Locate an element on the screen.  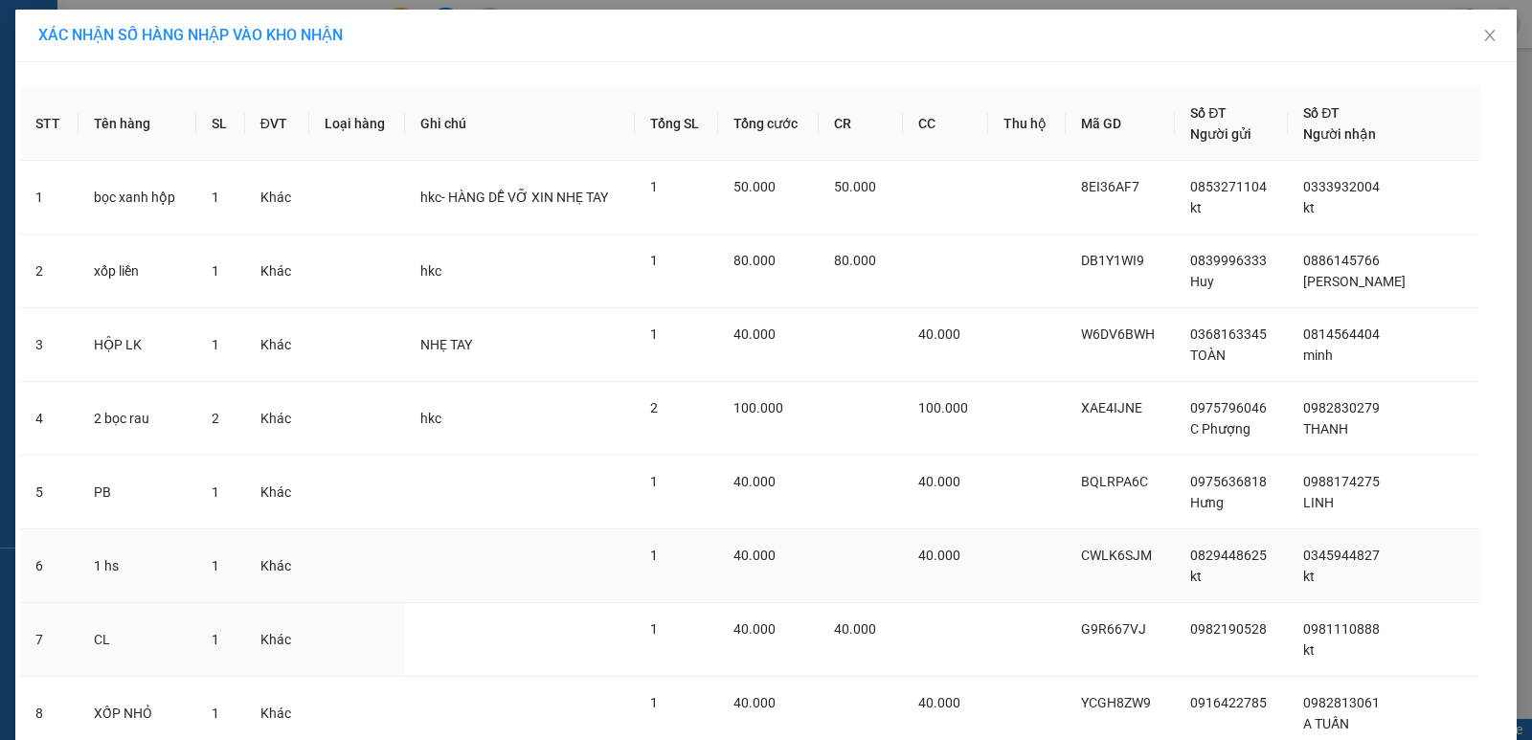
td: xốp liền is located at coordinates (137, 271).